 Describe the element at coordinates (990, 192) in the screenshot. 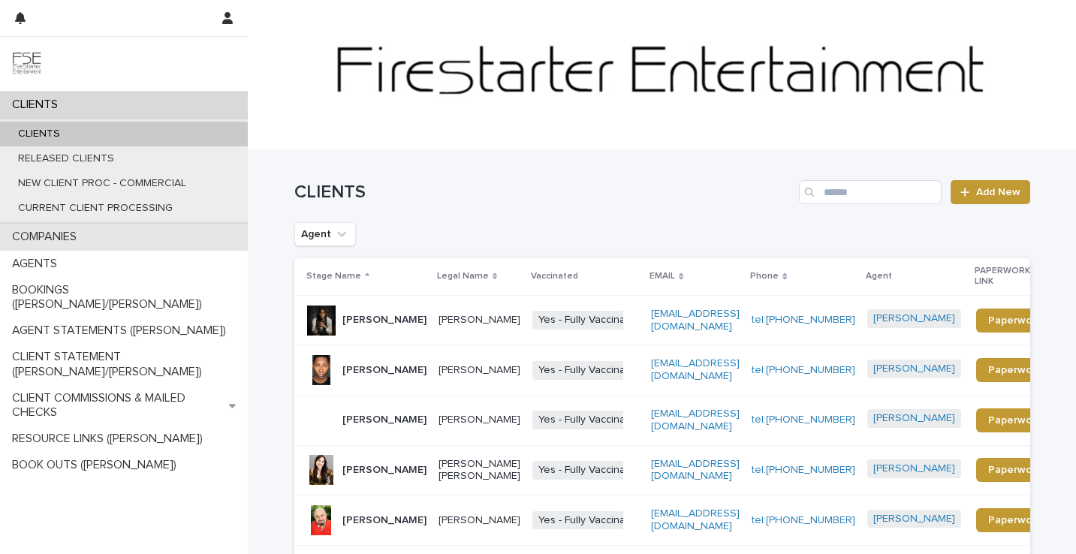

I see `a: Add New` at that location.